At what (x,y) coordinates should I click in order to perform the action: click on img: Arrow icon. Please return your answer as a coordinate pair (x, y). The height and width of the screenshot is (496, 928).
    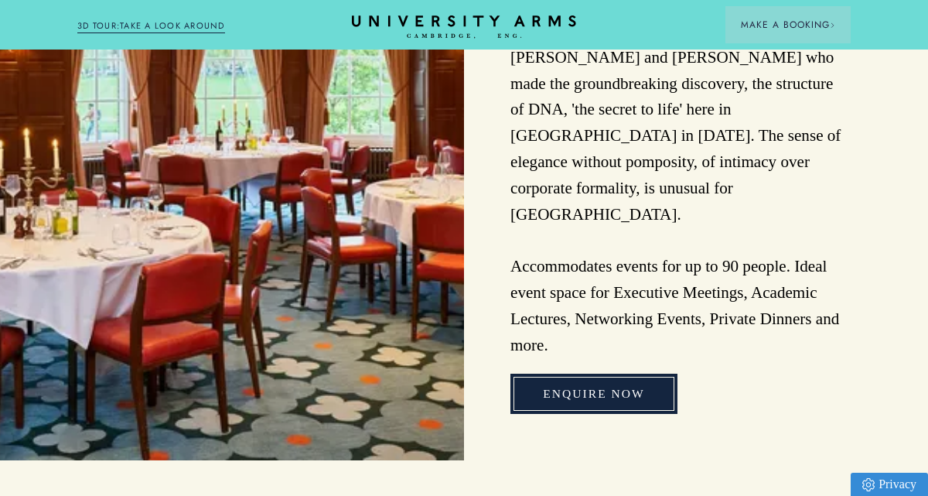
    Looking at the image, I should click on (832, 25).